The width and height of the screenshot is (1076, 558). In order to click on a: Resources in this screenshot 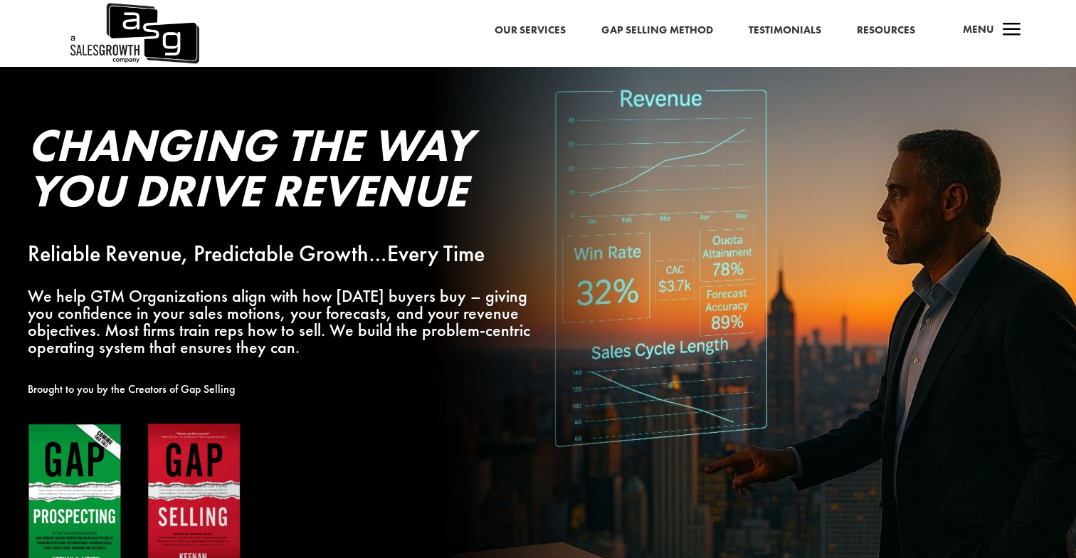, I will do `click(886, 31)`.